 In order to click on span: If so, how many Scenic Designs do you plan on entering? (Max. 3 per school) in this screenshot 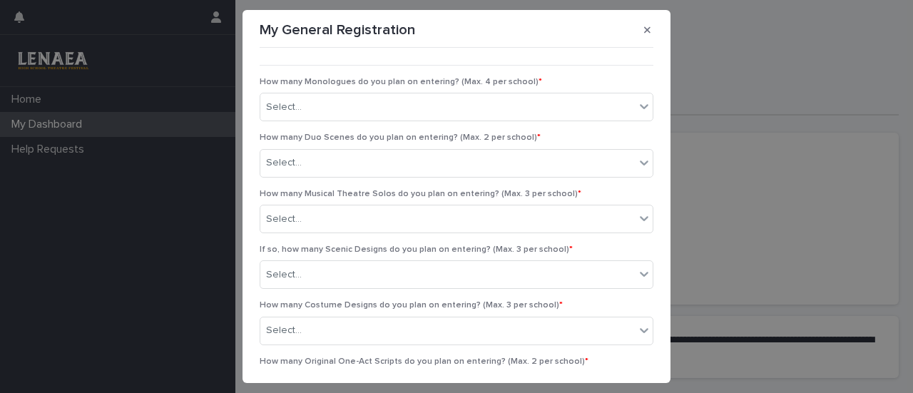, I will do `click(416, 250)`.